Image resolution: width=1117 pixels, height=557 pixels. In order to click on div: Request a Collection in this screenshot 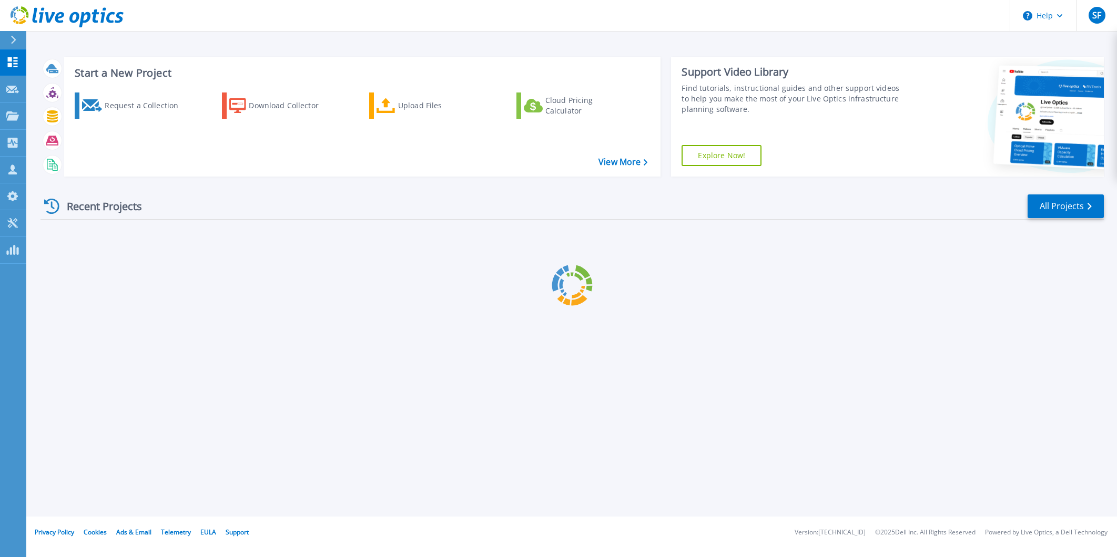, I will do `click(147, 106)`.